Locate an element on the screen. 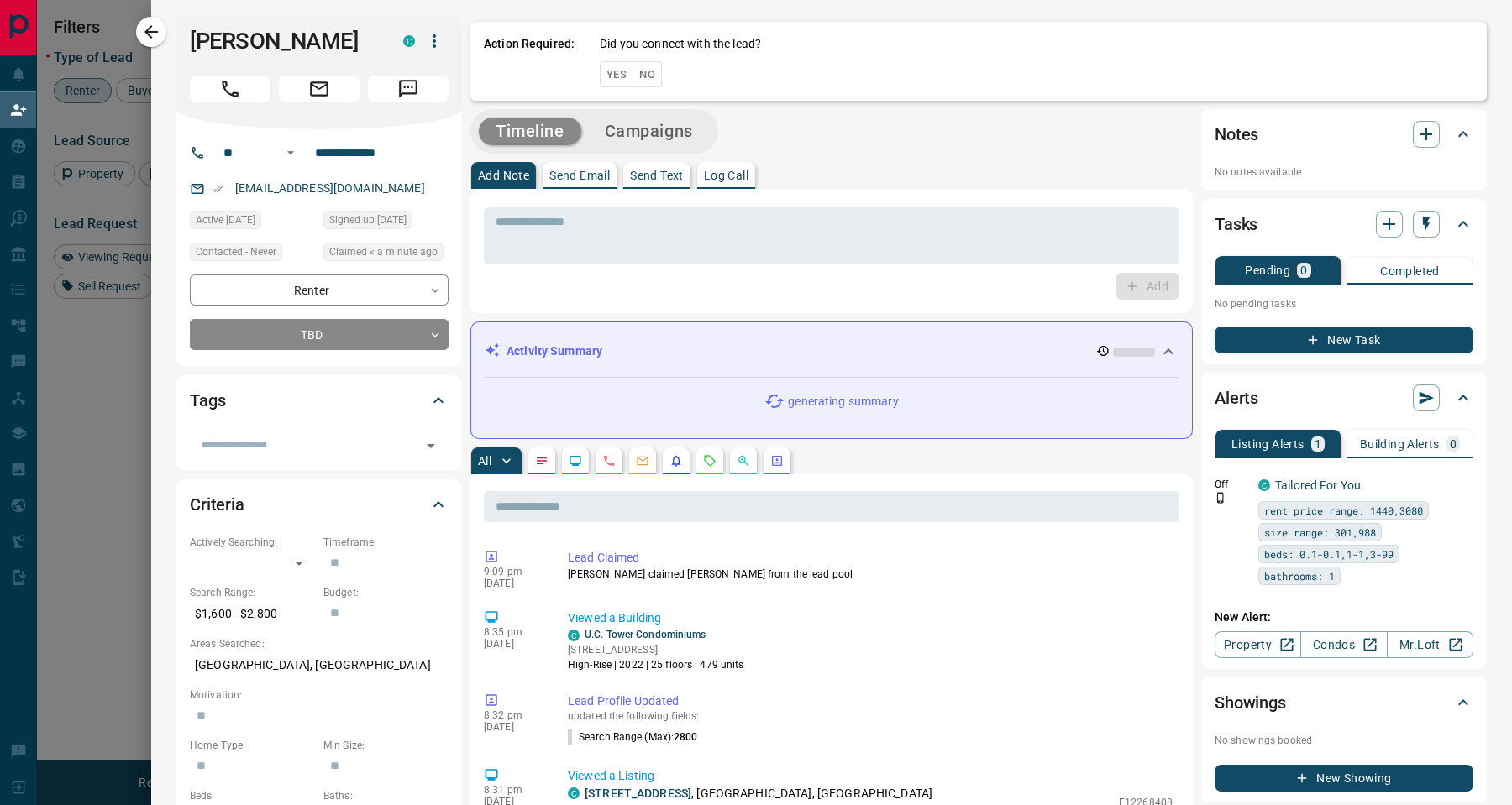 The height and width of the screenshot is (805, 1512). p: 1 is located at coordinates (1318, 444).